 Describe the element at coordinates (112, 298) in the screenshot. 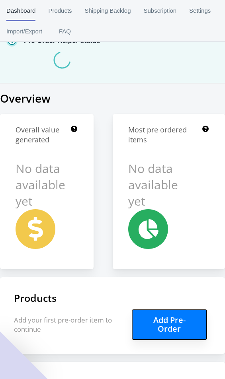

I see `h1: Products` at that location.